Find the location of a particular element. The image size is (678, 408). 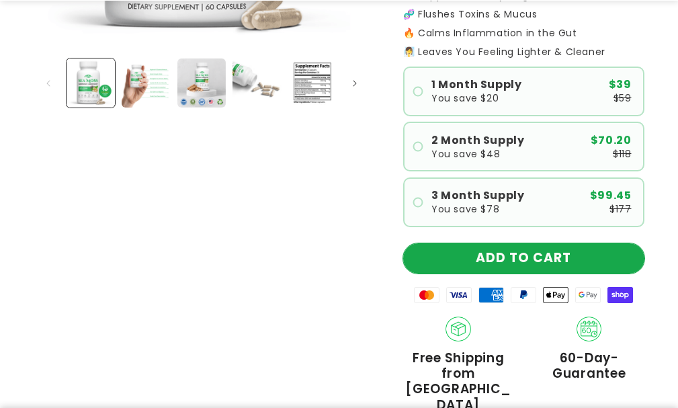

span: You save $20 is located at coordinates (465, 98).